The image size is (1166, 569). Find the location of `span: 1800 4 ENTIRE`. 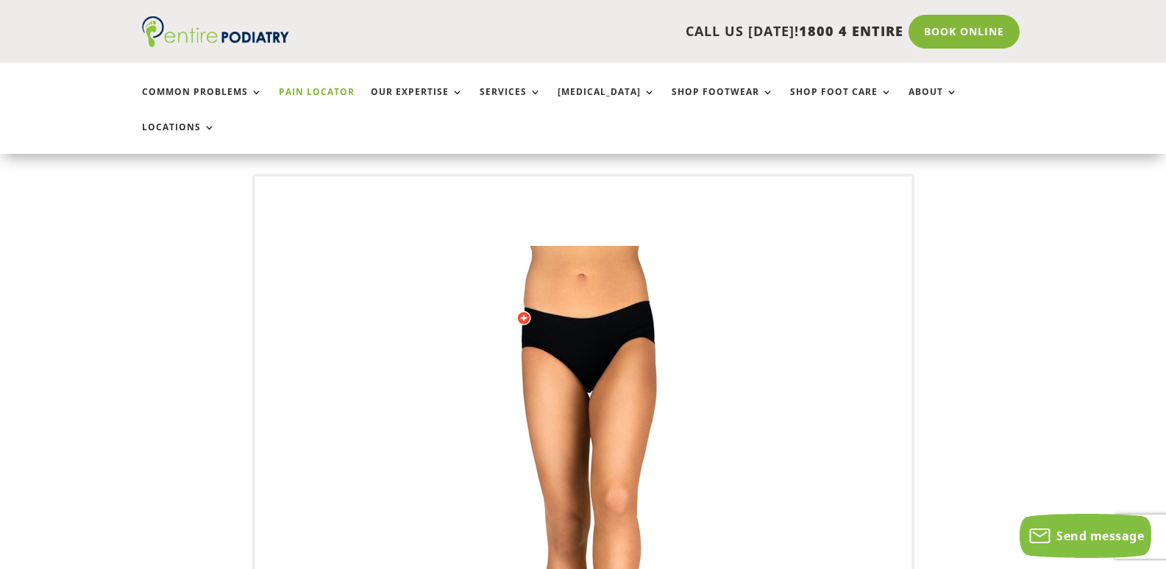

span: 1800 4 ENTIRE is located at coordinates (851, 31).